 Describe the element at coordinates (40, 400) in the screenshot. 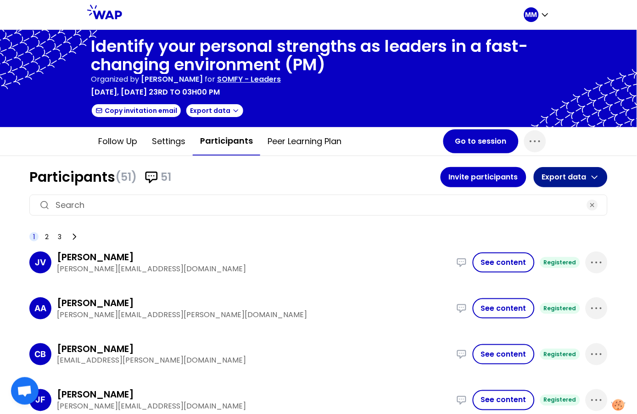

I see `p: JF` at that location.